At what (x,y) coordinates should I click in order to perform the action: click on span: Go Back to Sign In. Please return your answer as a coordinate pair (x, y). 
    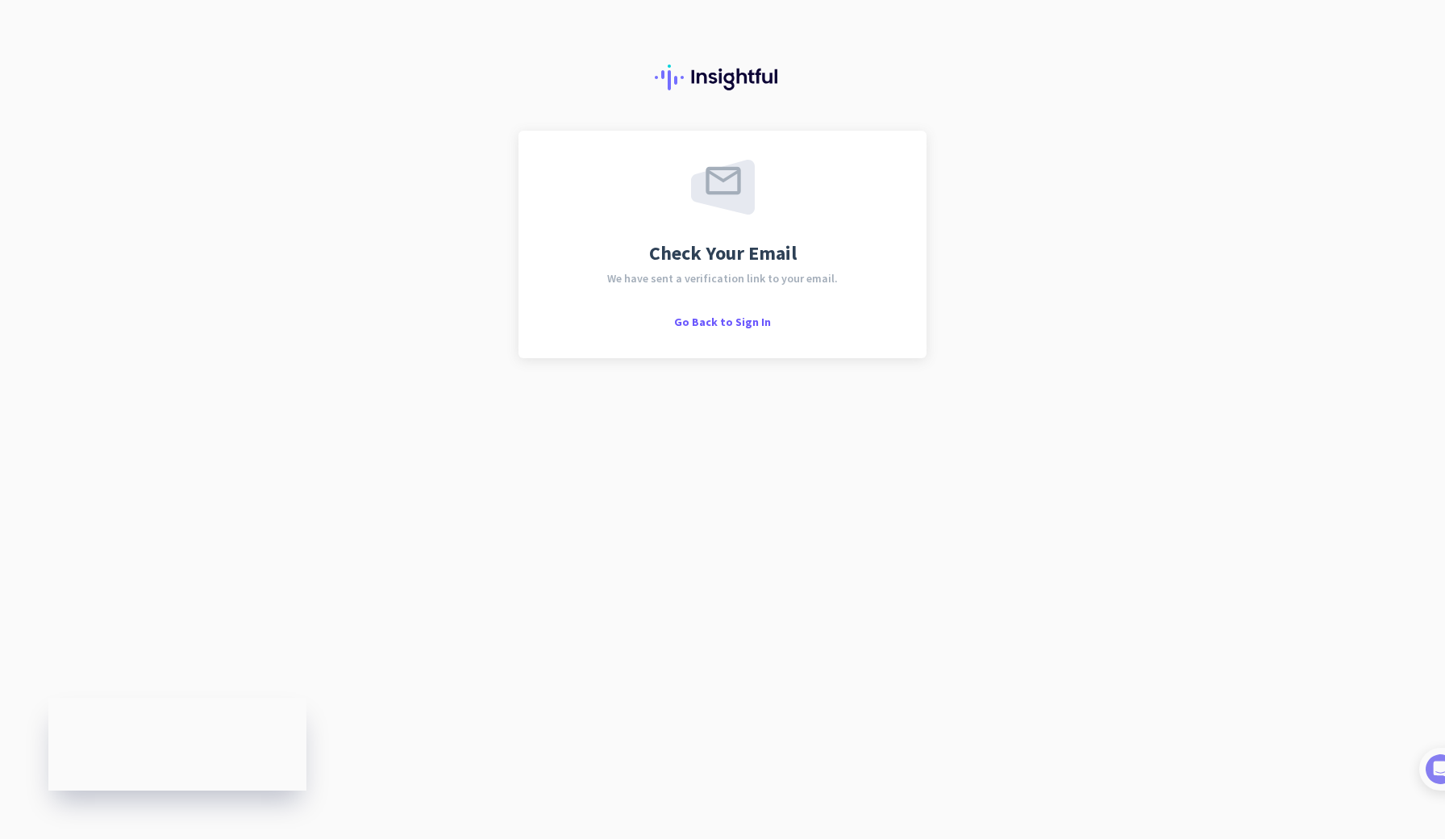
    Looking at the image, I should click on (723, 322).